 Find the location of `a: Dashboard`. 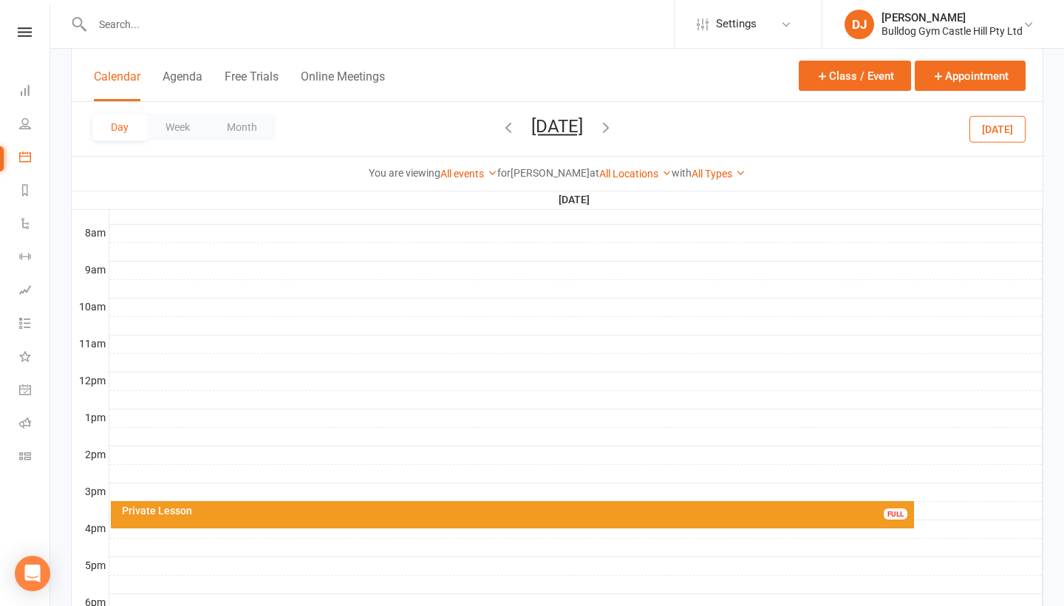

a: Dashboard is located at coordinates (34, 92).